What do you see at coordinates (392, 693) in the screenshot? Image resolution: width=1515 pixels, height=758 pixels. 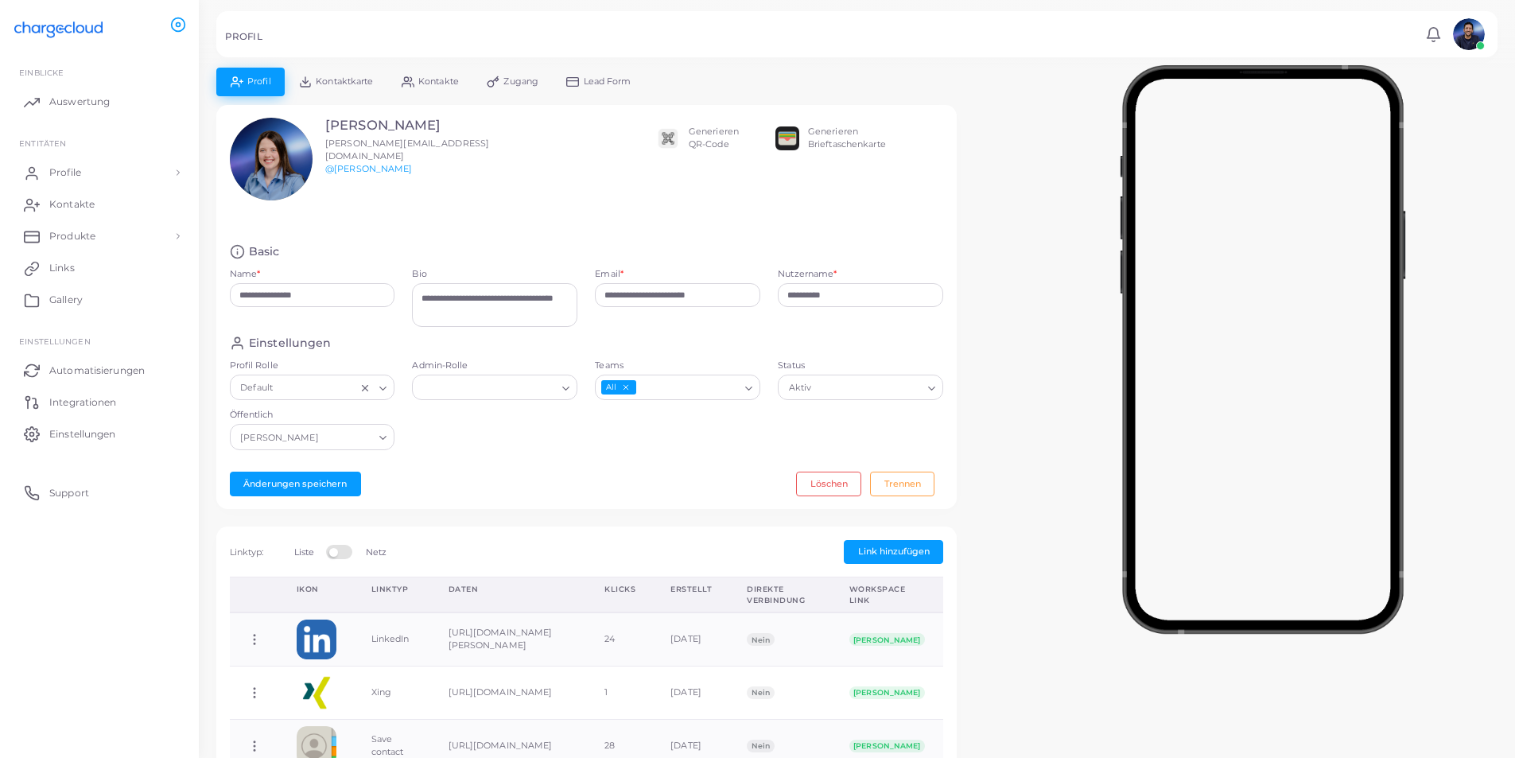 I see `td: Xing` at bounding box center [392, 693].